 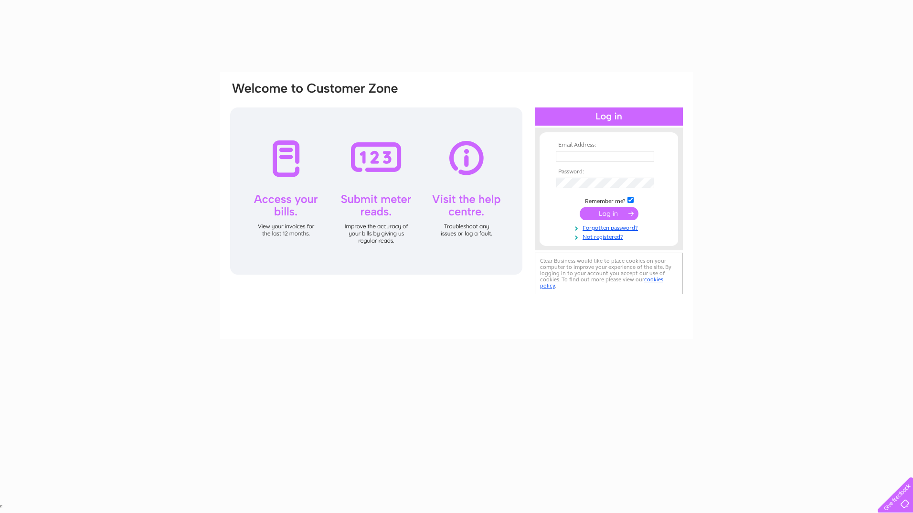 I want to click on input: Submit, so click(x=609, y=213).